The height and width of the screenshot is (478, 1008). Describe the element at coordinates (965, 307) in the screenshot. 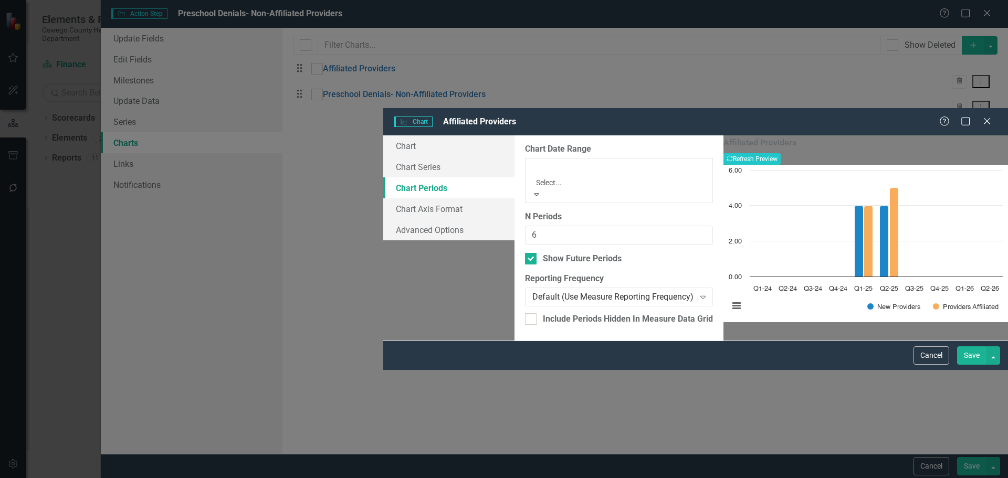

I see `button: Show Providers Affiliated` at that location.